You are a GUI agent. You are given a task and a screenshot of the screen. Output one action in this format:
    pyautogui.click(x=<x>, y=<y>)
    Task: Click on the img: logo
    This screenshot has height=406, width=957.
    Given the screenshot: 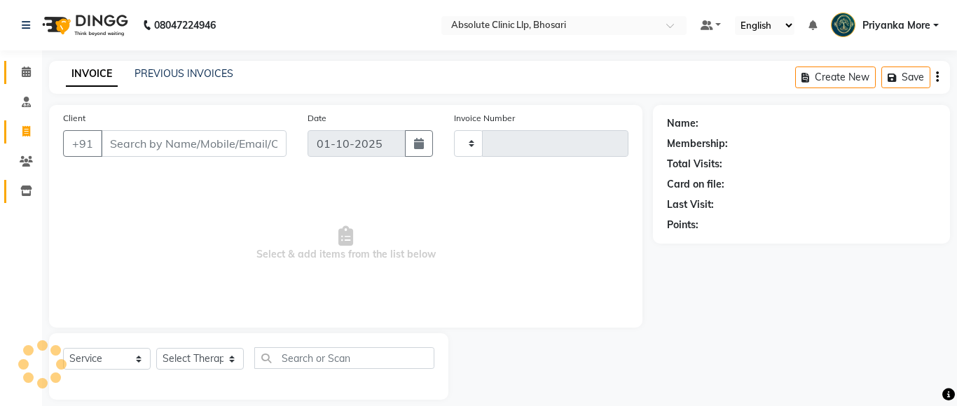 What is the action you would take?
    pyautogui.click(x=83, y=25)
    